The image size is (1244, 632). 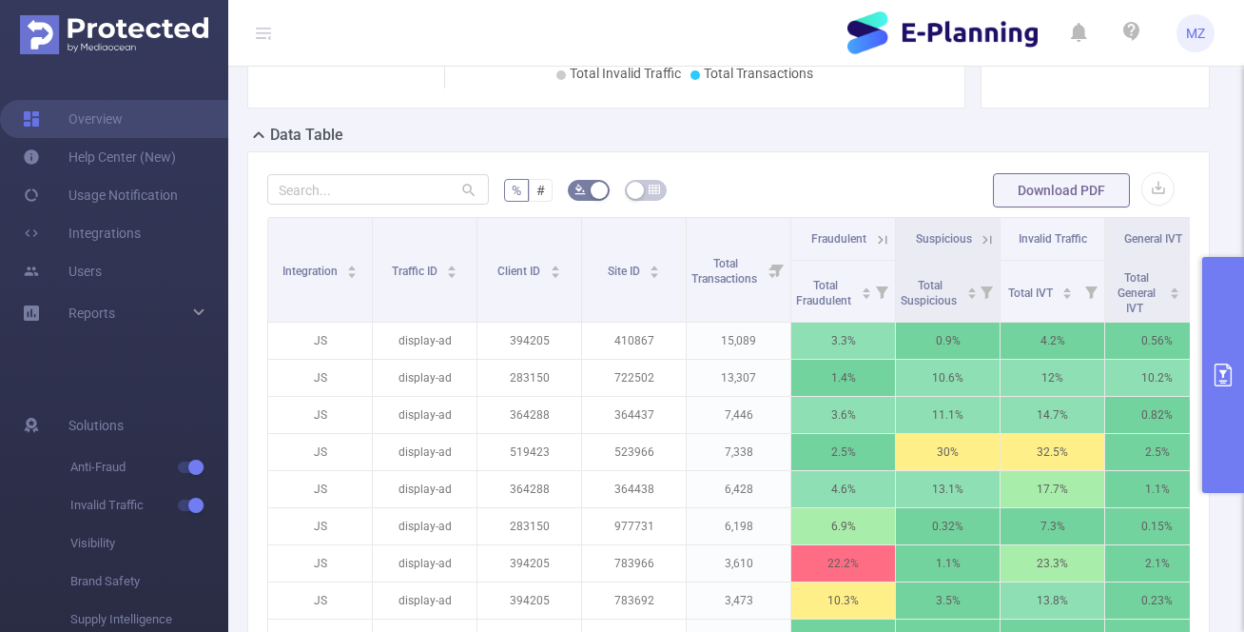 I want to click on span: Reports, so click(x=91, y=313).